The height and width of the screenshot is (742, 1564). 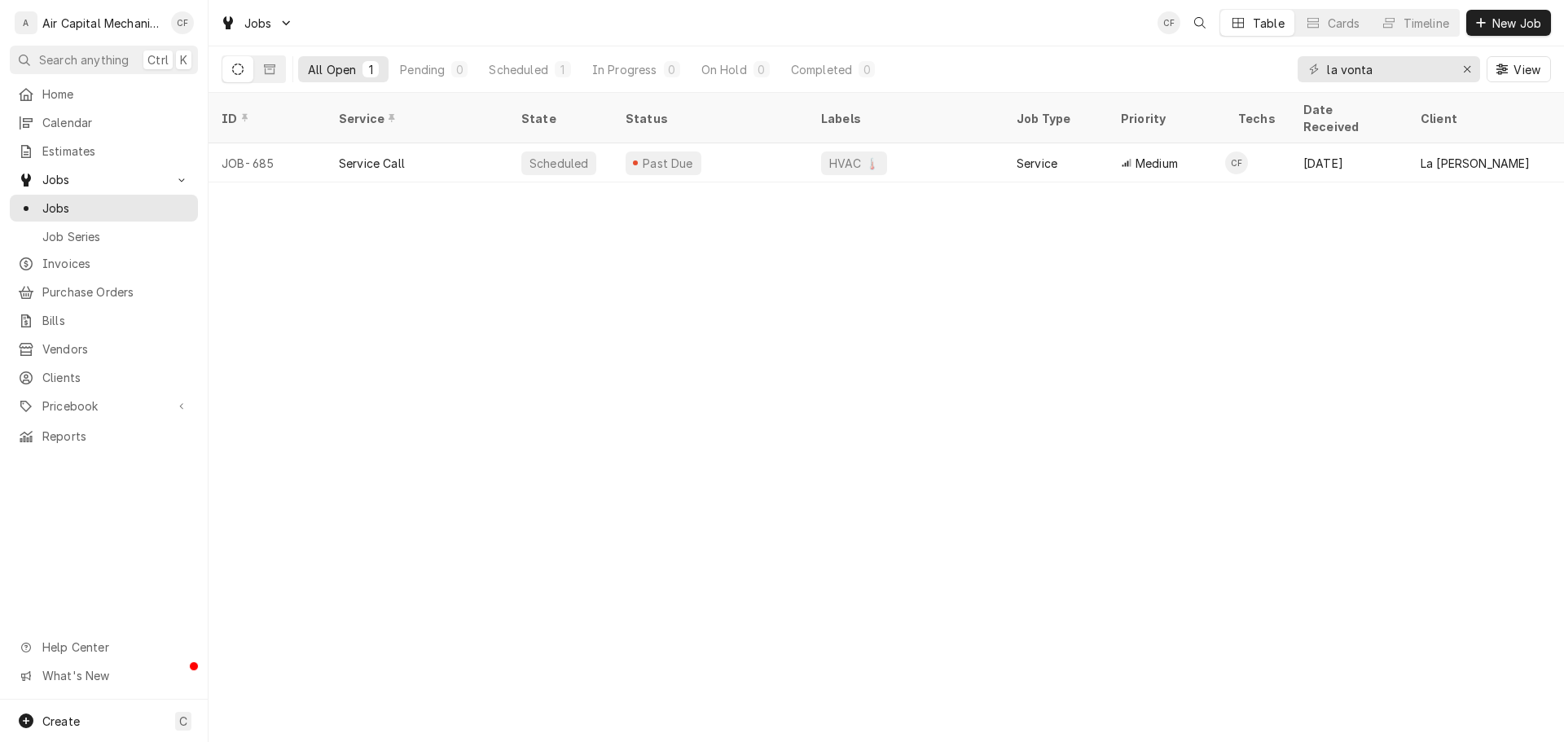 I want to click on div: Air Capital Mechanical, so click(x=102, y=23).